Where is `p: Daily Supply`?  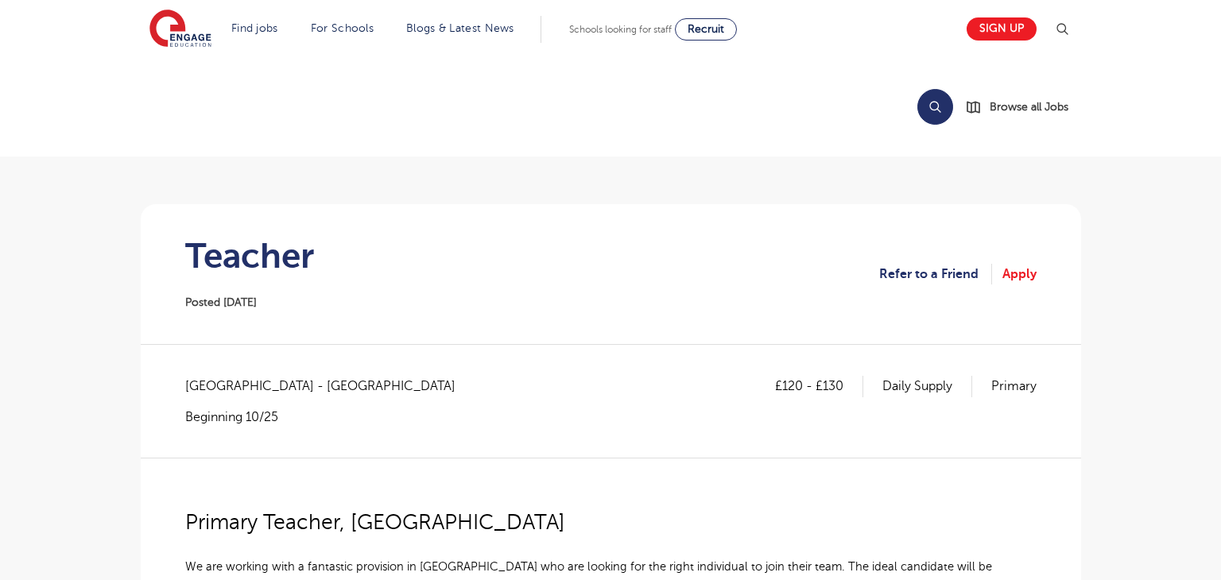 p: Daily Supply is located at coordinates (927, 386).